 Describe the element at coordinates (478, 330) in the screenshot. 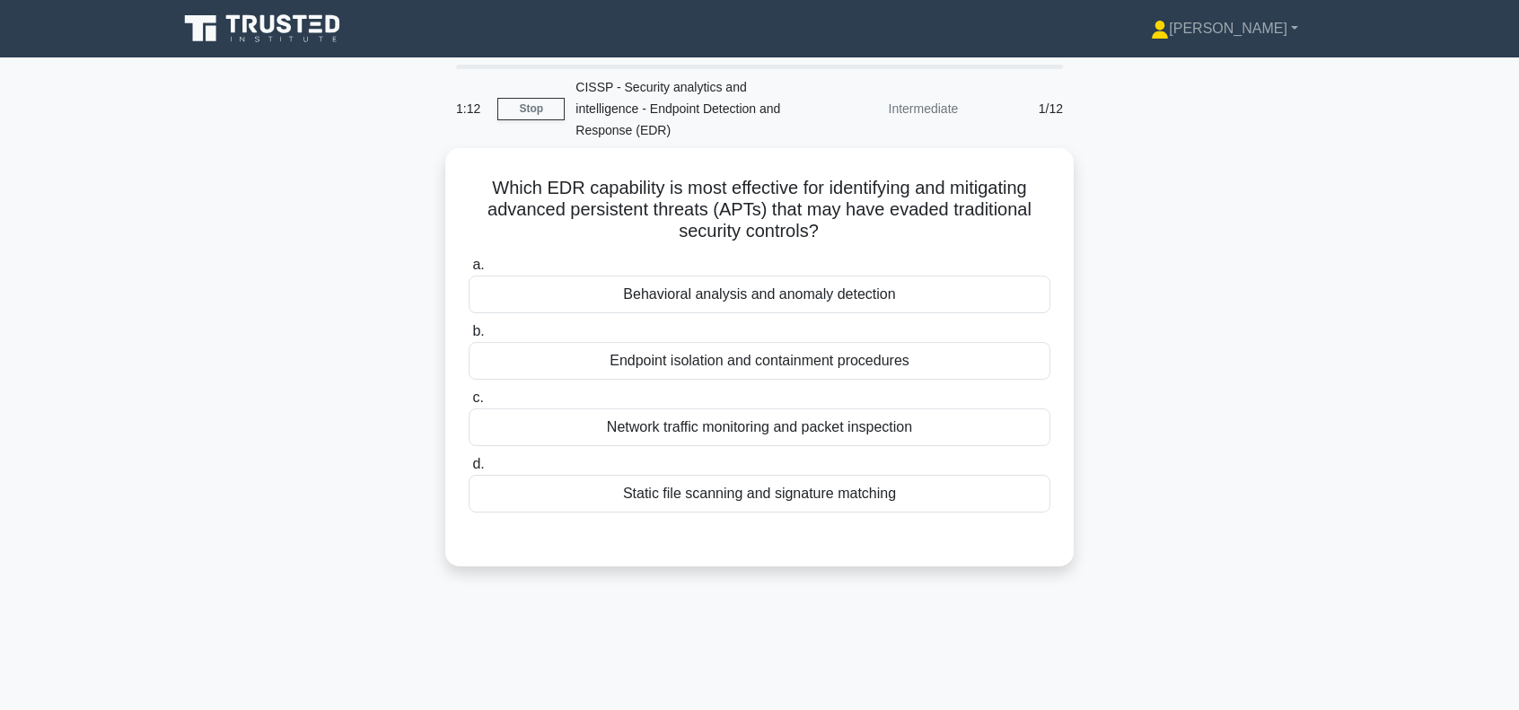

I see `span: b.` at that location.